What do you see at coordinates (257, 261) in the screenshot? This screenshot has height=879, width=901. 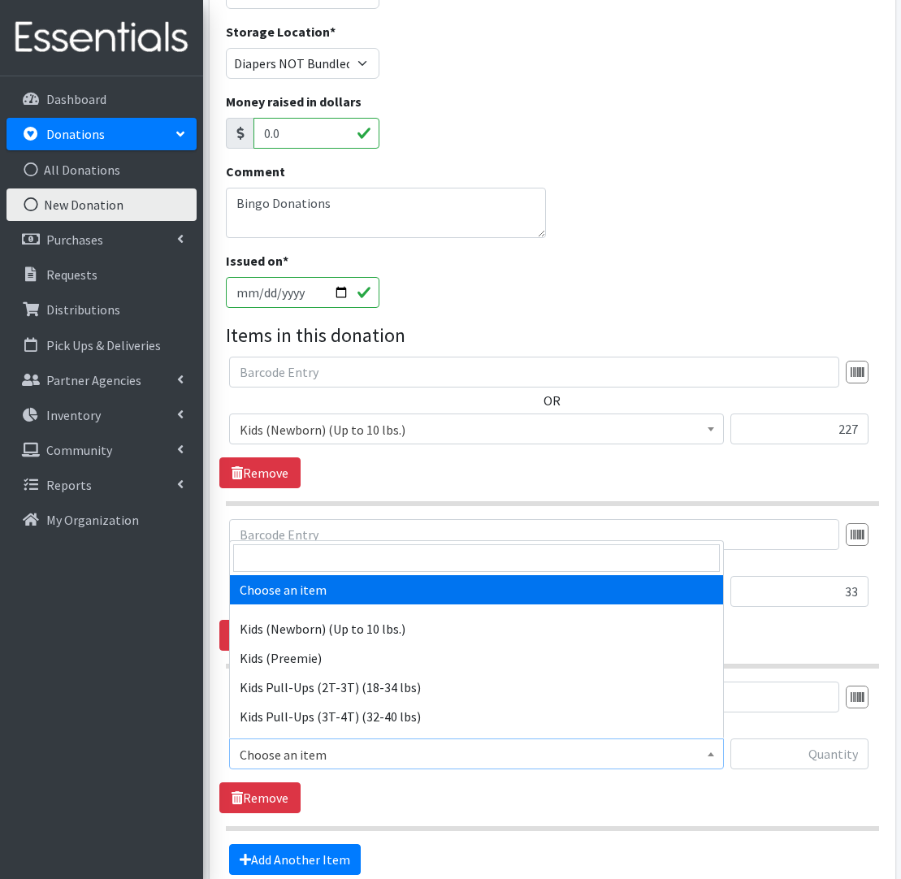 I see `label: Issued on` at bounding box center [257, 261].